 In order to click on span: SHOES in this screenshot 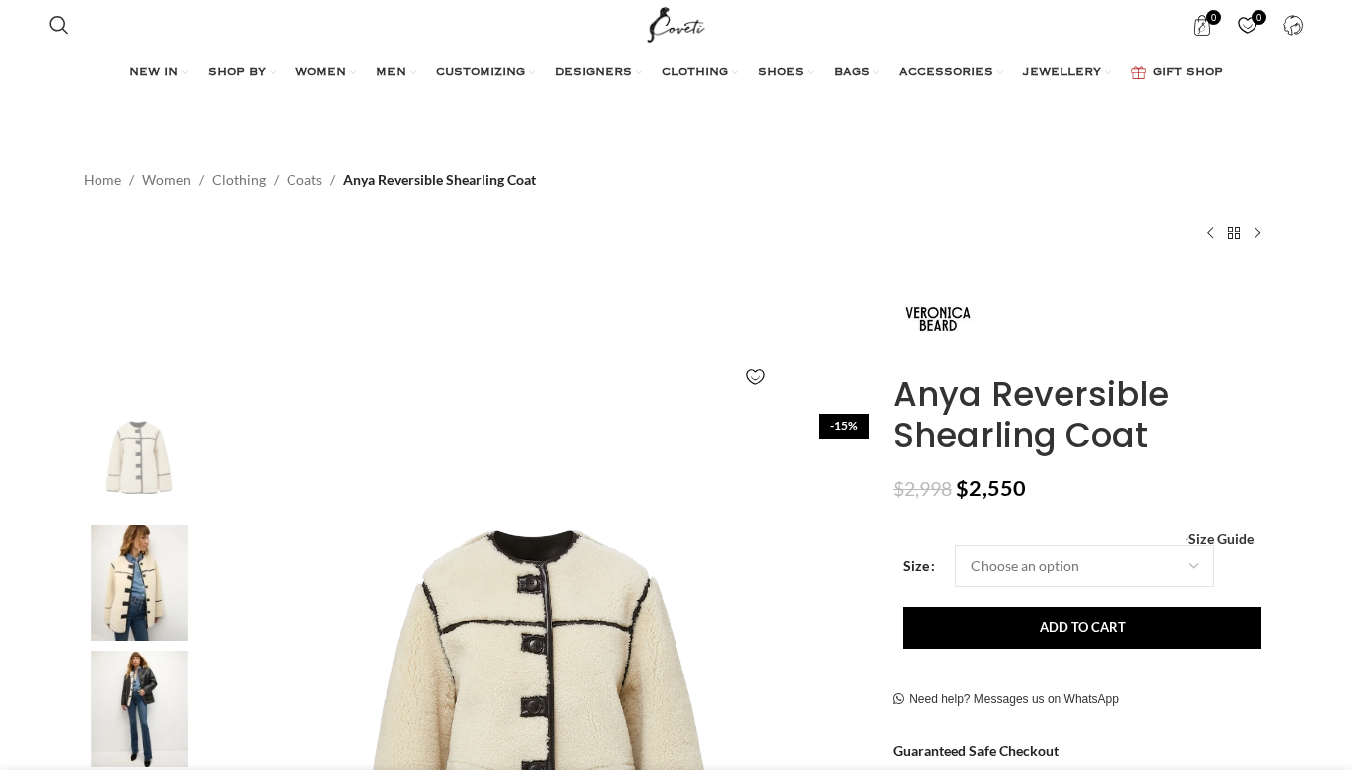, I will do `click(781, 73)`.